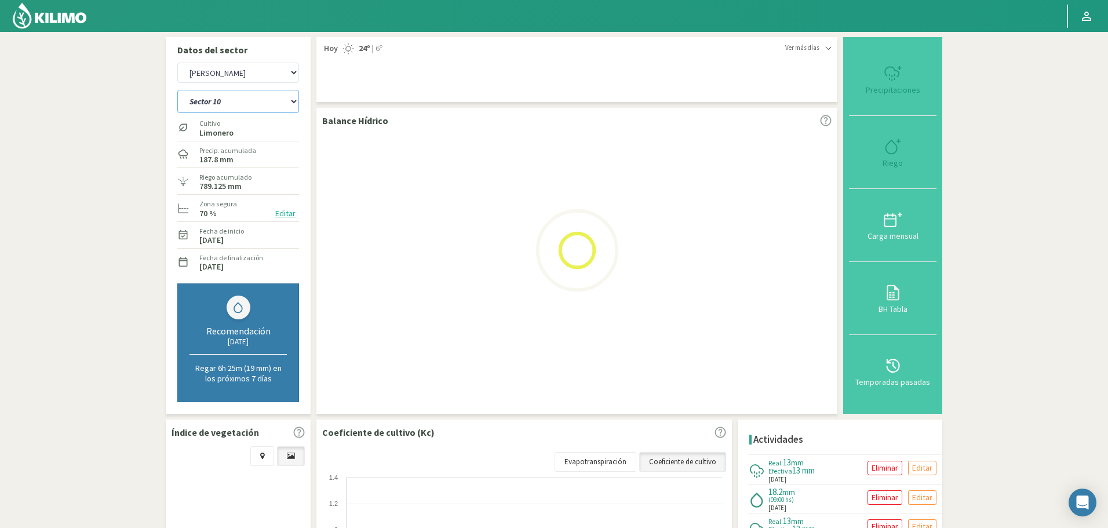  I want to click on span: Efectiva, so click(780, 471).